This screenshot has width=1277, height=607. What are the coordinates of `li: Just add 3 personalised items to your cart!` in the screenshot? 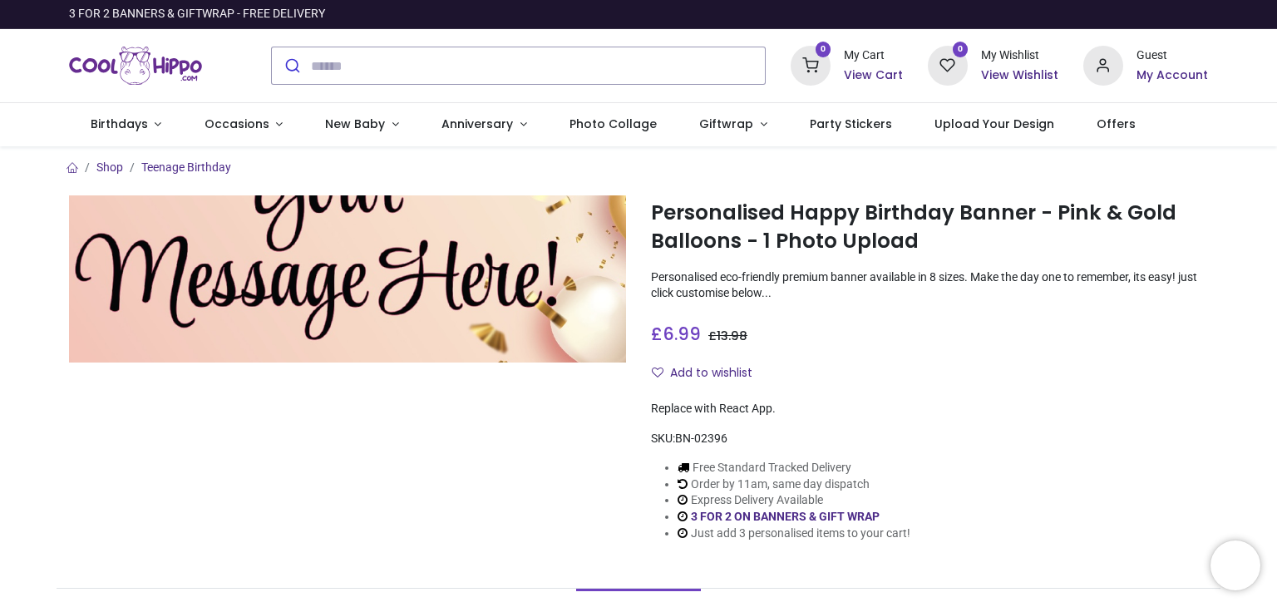 It's located at (794, 534).